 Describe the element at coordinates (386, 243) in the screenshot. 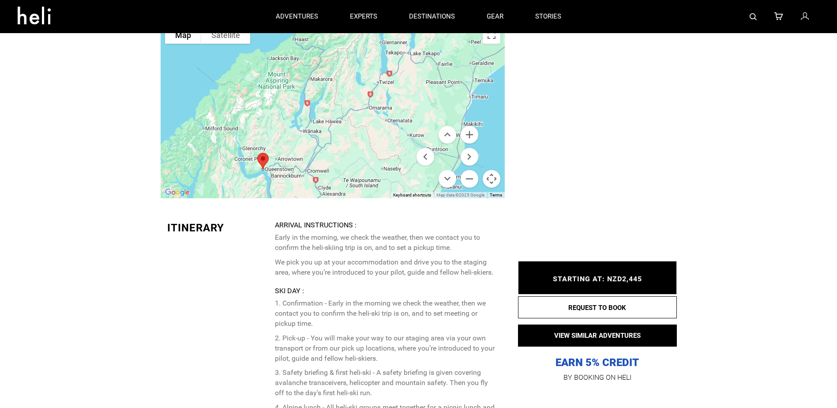

I see `p: Early in the morning, we check the weather, then we contact you to confirm the heli-skiing trip i...` at that location.